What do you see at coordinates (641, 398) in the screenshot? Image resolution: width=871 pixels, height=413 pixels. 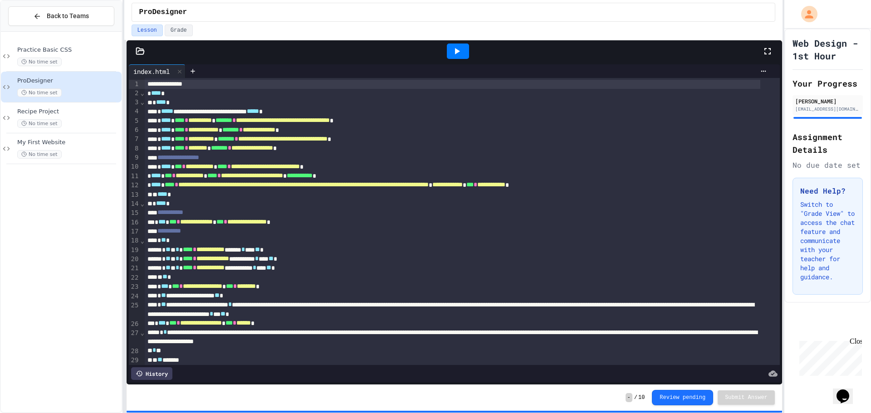 I see `span: 10` at bounding box center [641, 398].